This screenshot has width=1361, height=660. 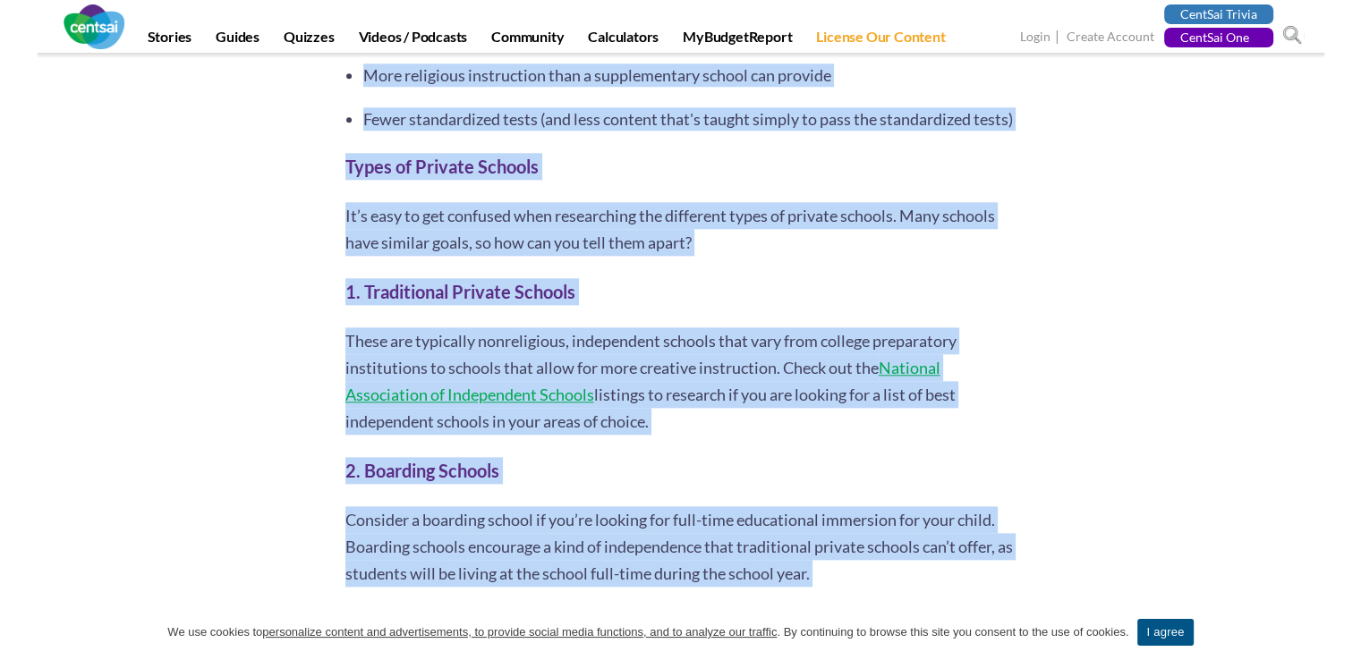 What do you see at coordinates (1218, 14) in the screenshot?
I see `a: CentSai Trivia` at bounding box center [1218, 14].